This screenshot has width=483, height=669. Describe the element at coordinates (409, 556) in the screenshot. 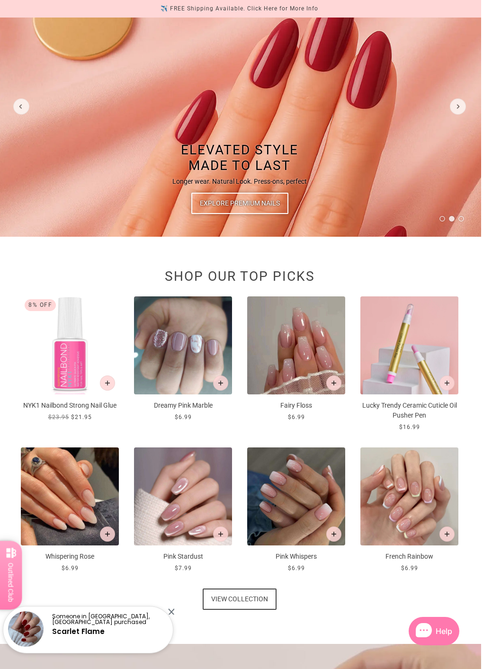

I see `p: French Rainbow` at that location.